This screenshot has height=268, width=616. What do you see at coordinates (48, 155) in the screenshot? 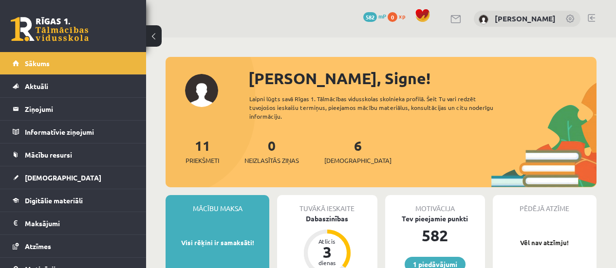
I see `span: Mācību resursi` at bounding box center [48, 155].